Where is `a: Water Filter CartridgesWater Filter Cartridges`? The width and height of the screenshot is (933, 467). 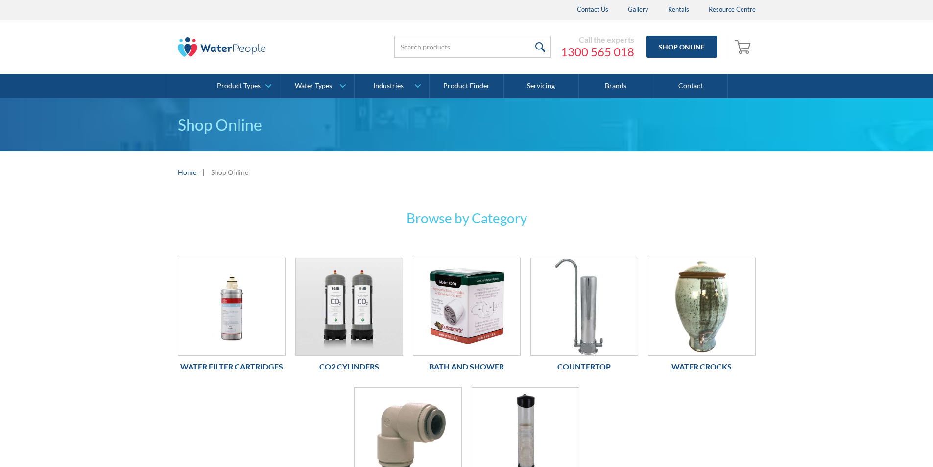
a: Water Filter CartridgesWater Filter Cartridges is located at coordinates (232, 317).